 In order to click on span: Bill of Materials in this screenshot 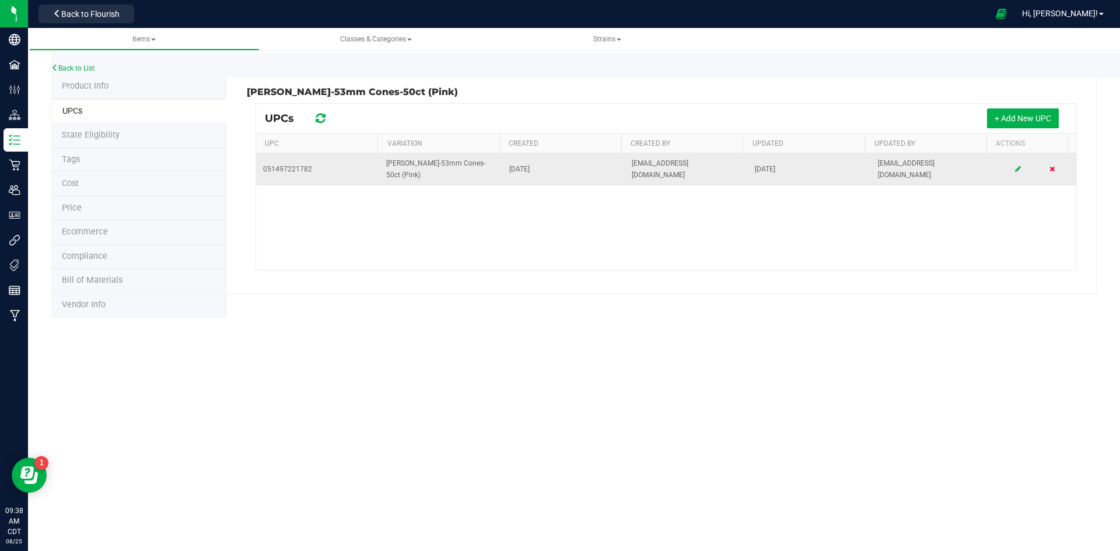, I will do `click(92, 280)`.